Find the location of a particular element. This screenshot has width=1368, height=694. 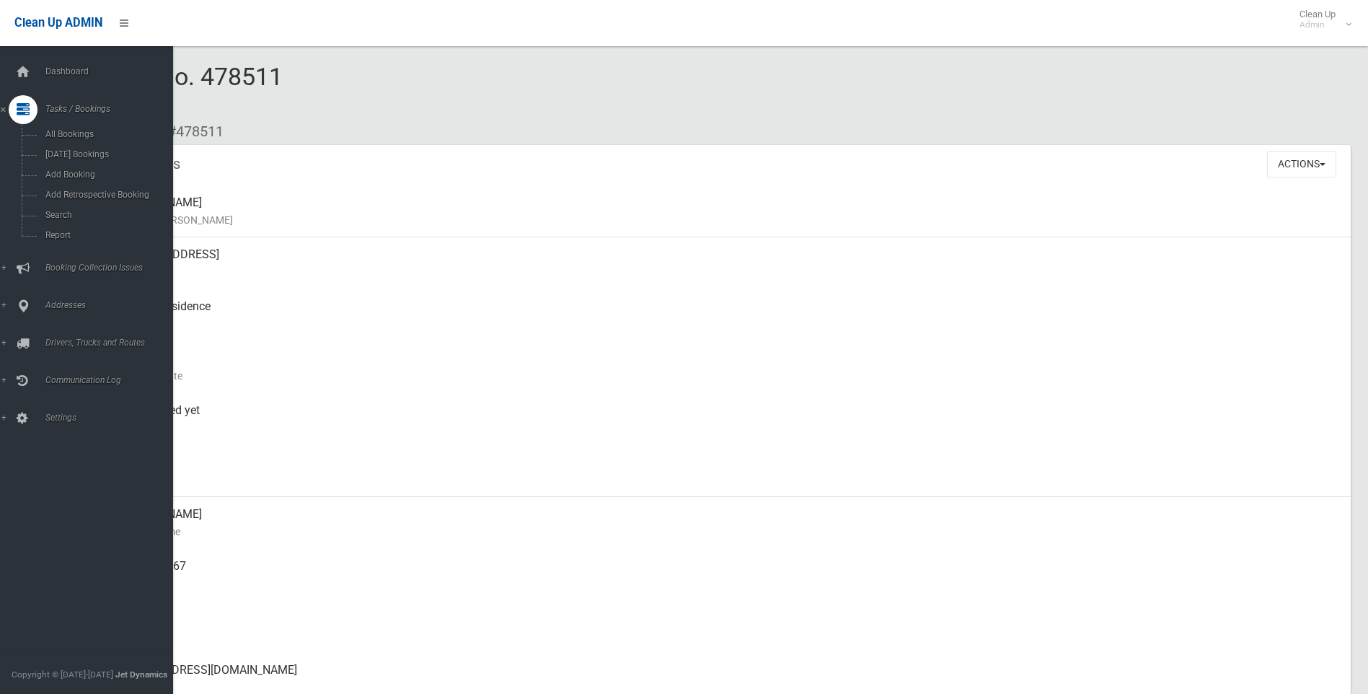

small: Mobile is located at coordinates (727, 583).